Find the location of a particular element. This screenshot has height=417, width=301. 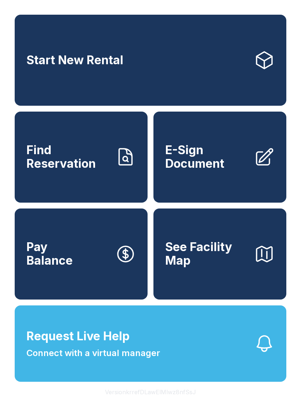

span: Find Reservation is located at coordinates (68, 157).